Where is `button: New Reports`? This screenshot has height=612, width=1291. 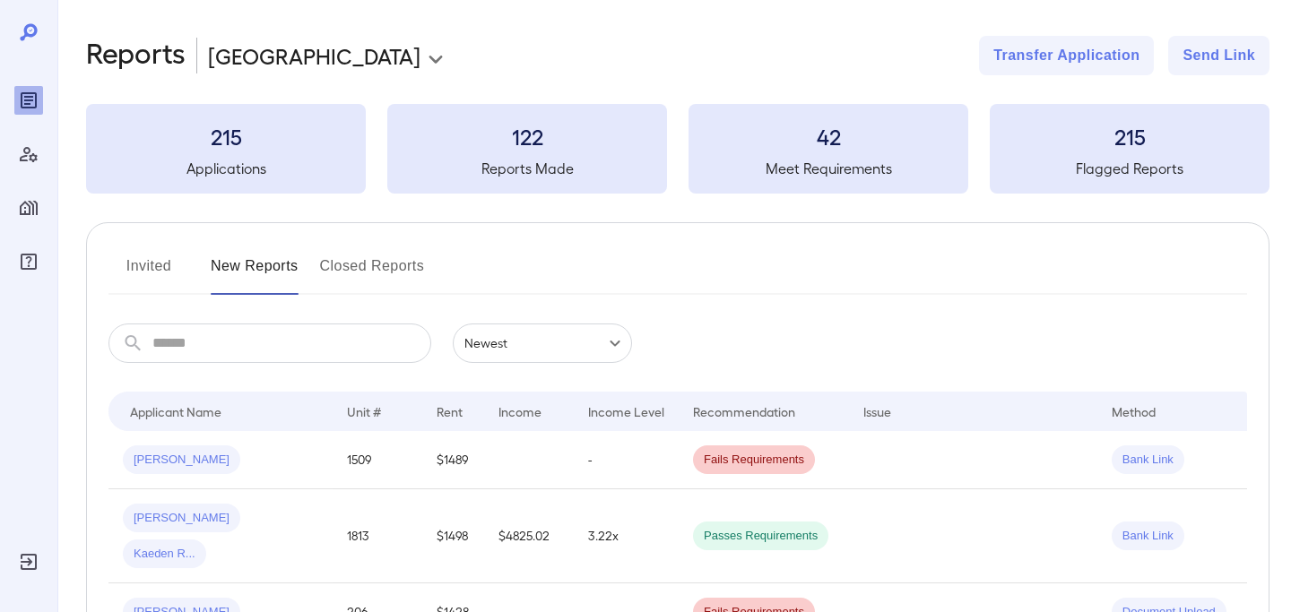
button: New Reports is located at coordinates (255, 273).